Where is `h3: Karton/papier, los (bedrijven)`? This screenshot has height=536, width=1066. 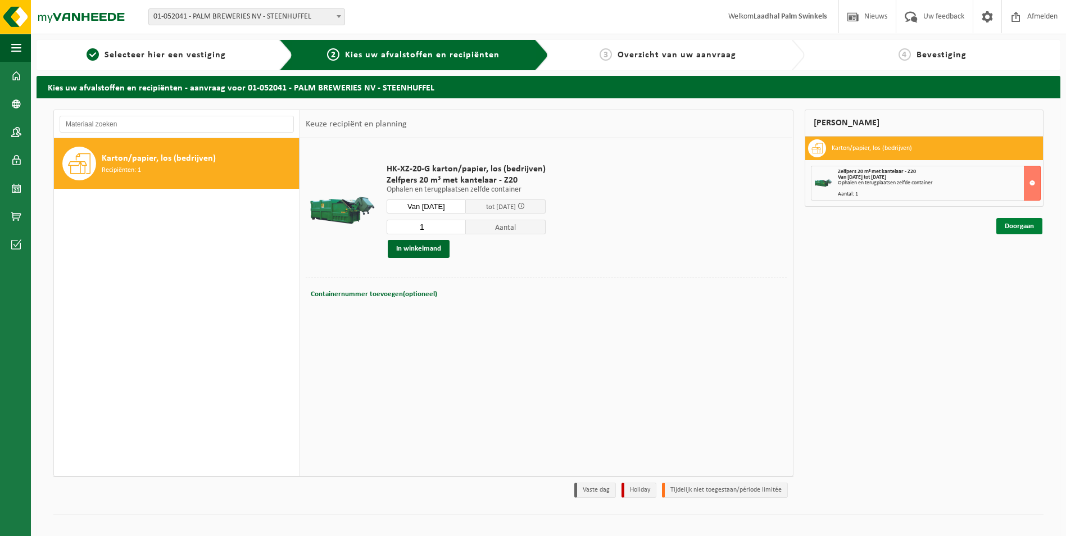
h3: Karton/papier, los (bedrijven) is located at coordinates (872, 148).